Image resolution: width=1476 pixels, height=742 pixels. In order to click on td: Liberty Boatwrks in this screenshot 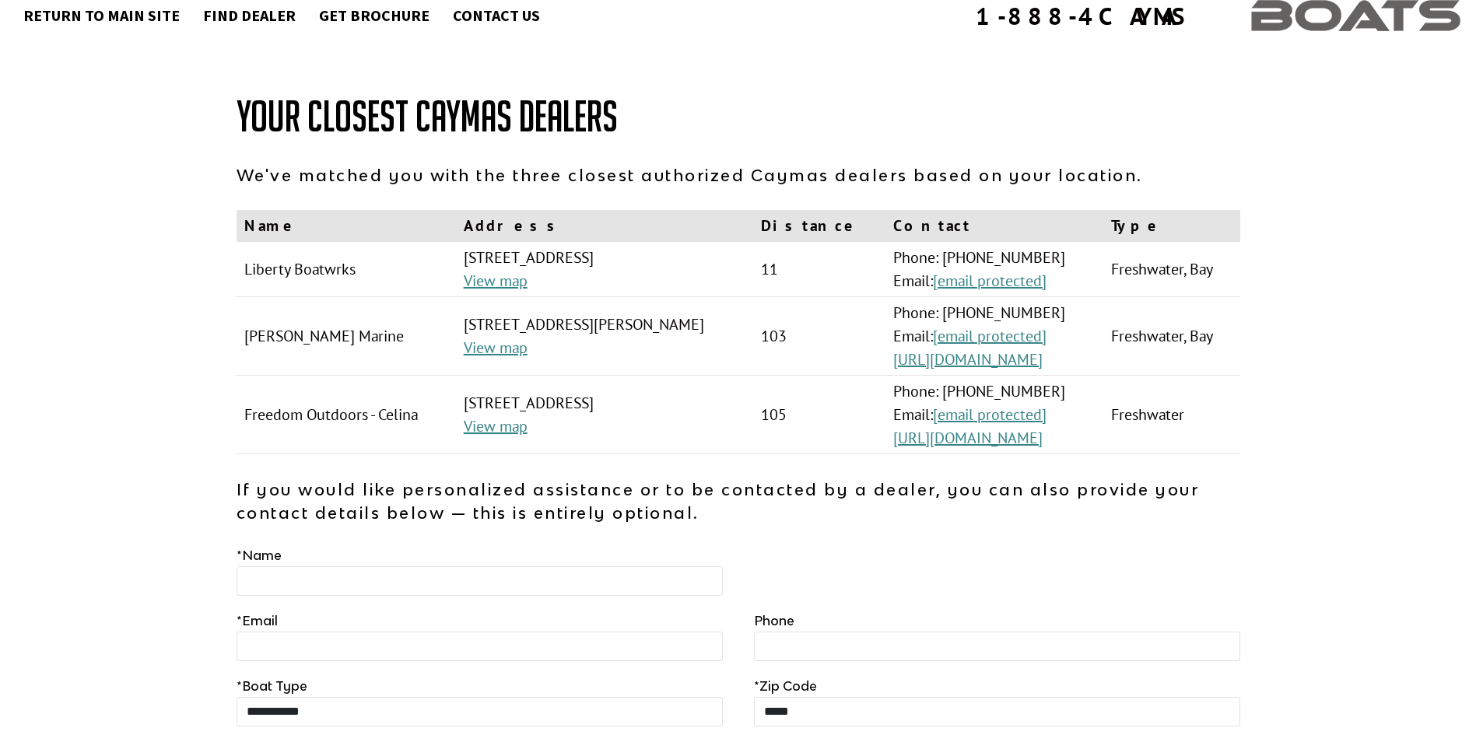, I will do `click(346, 269)`.